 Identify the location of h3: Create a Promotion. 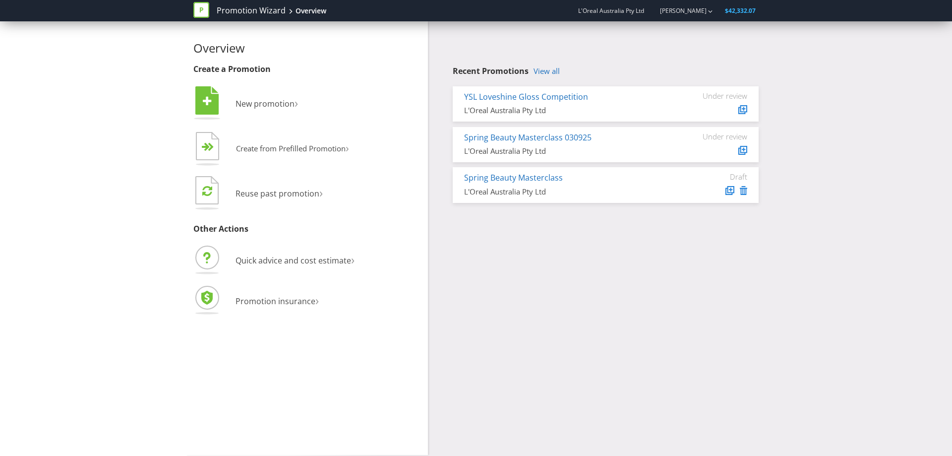
(307, 69).